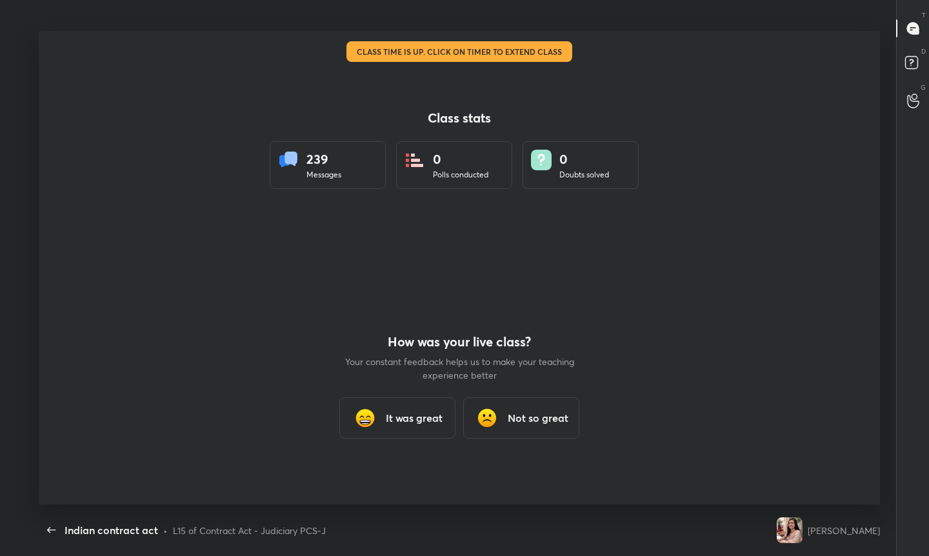  What do you see at coordinates (541, 160) in the screenshot?
I see `img: doubts.8a449be9.svg` at bounding box center [541, 160].